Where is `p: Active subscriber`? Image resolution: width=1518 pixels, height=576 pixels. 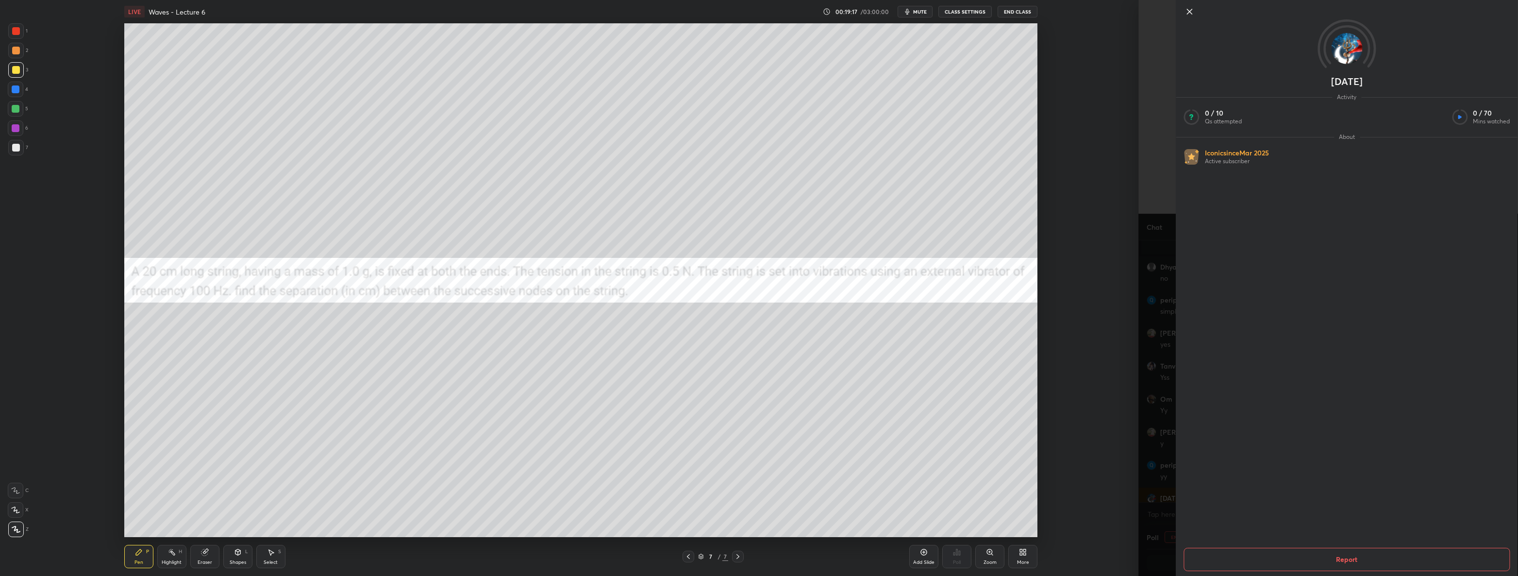
p: Active subscriber is located at coordinates (1237, 161).